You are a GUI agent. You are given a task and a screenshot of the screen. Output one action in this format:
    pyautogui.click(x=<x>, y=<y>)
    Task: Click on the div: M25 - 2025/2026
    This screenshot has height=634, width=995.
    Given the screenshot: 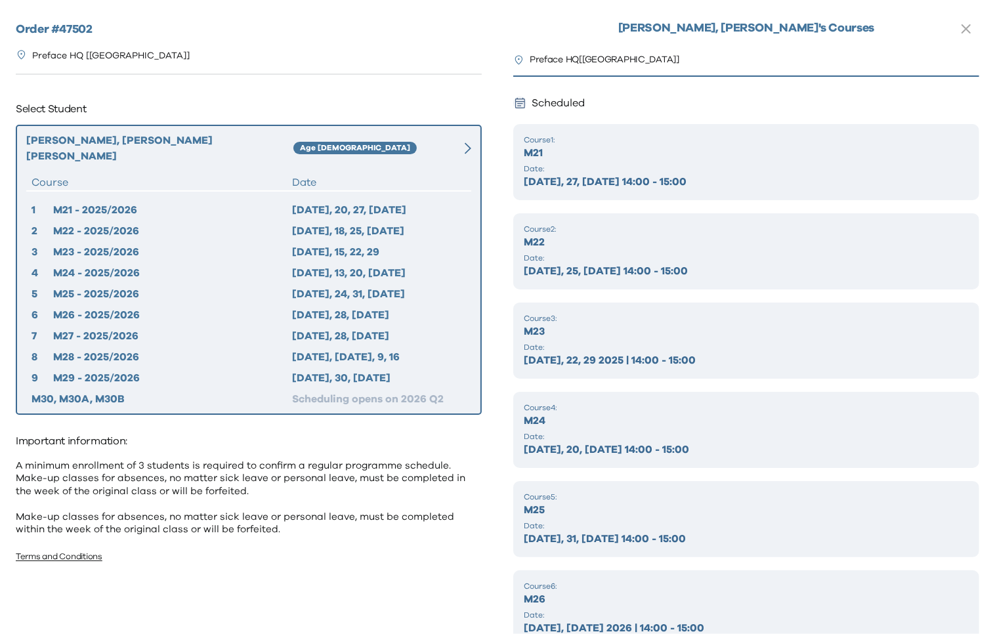 What is the action you would take?
    pyautogui.click(x=173, y=294)
    